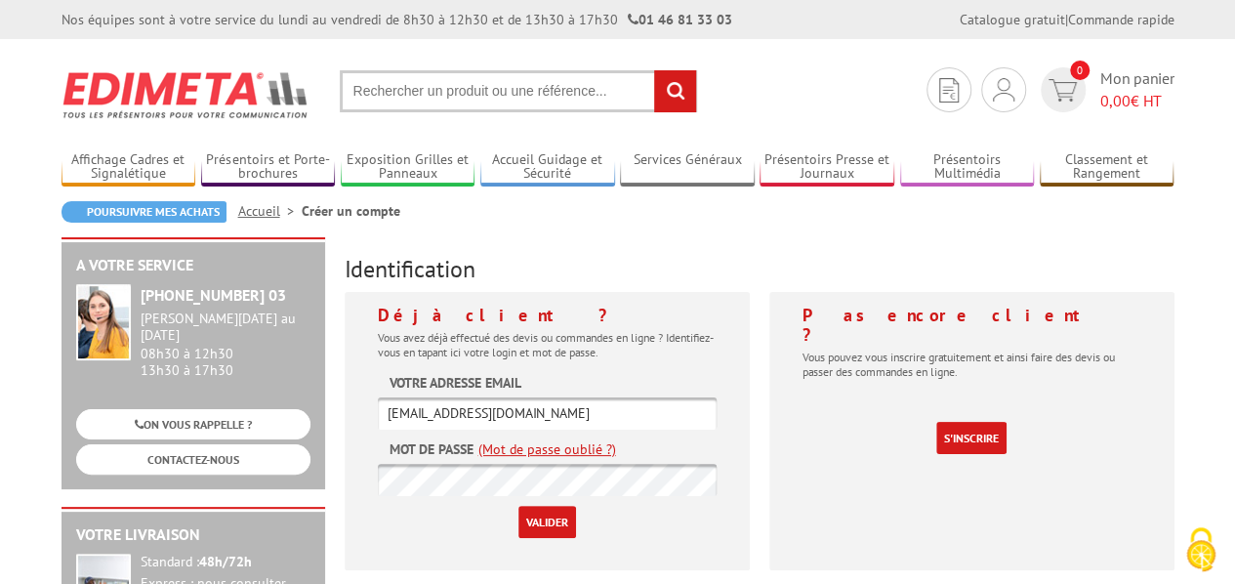 The width and height of the screenshot is (1235, 584). I want to click on li: Créer un compte, so click(350, 211).